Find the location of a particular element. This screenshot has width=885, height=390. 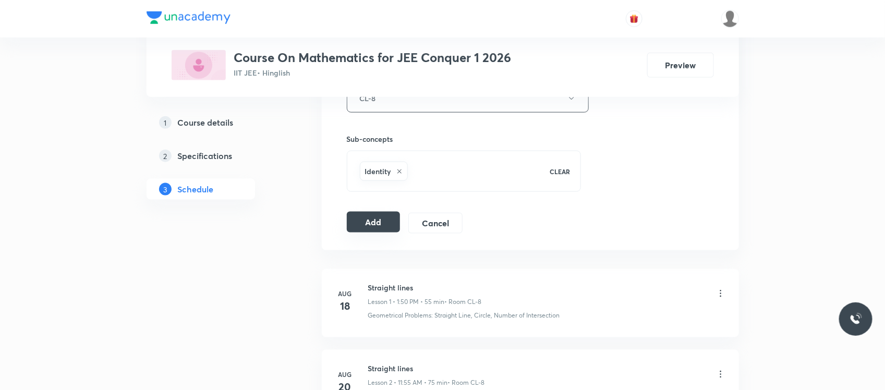

img: 965DA8A2-F527-4D0B-81A8-3B021789C922_plus.png is located at coordinates (199, 65).